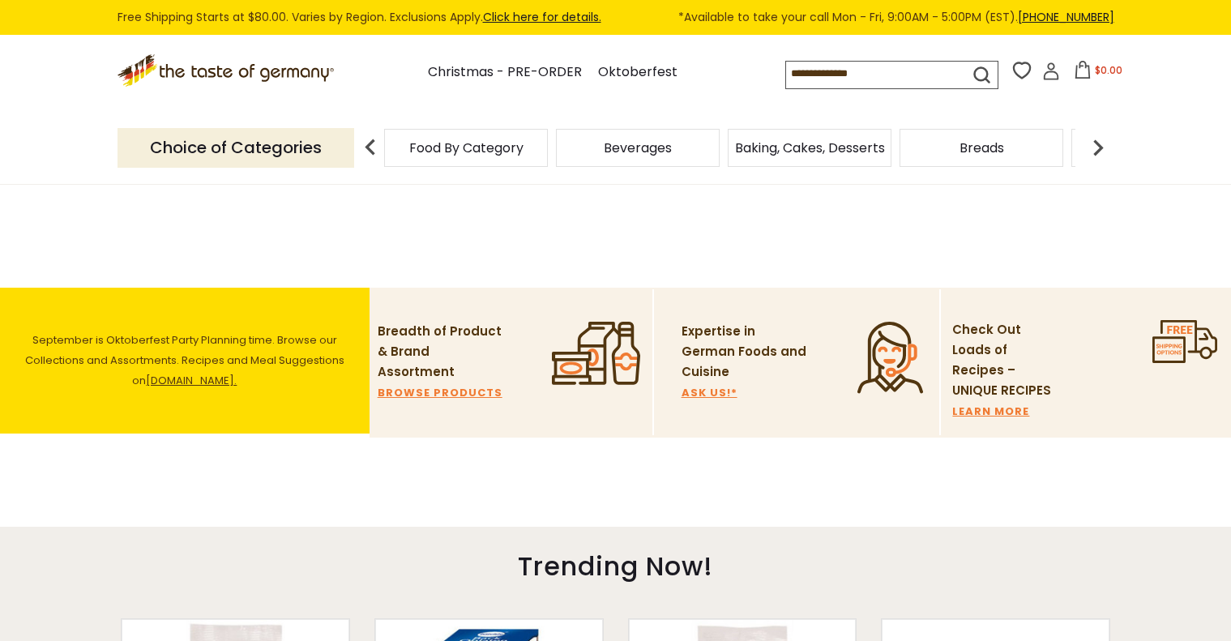 The image size is (1231, 641). I want to click on img: next arrow, so click(1098, 147).